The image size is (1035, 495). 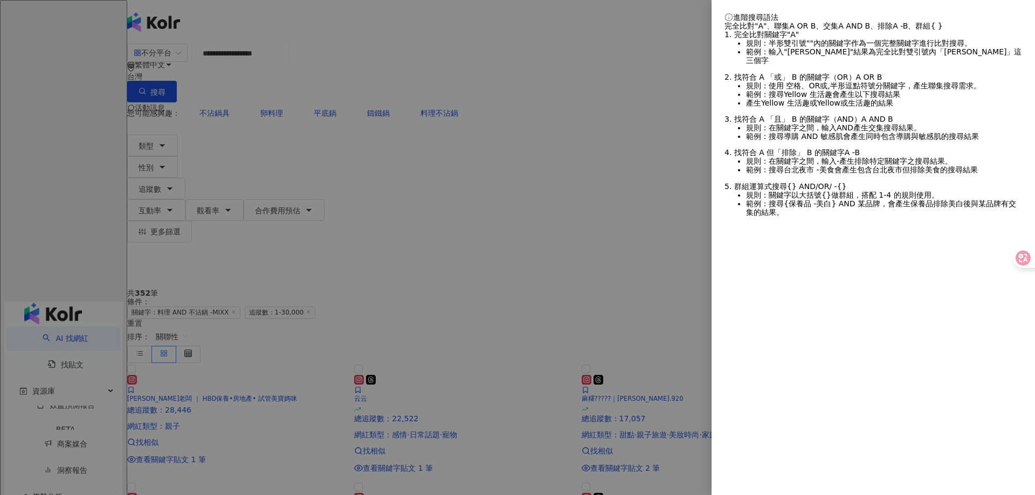 What do you see at coordinates (873, 186) in the screenshot?
I see `div: 5. 群組運算式搜尋` at bounding box center [873, 186].